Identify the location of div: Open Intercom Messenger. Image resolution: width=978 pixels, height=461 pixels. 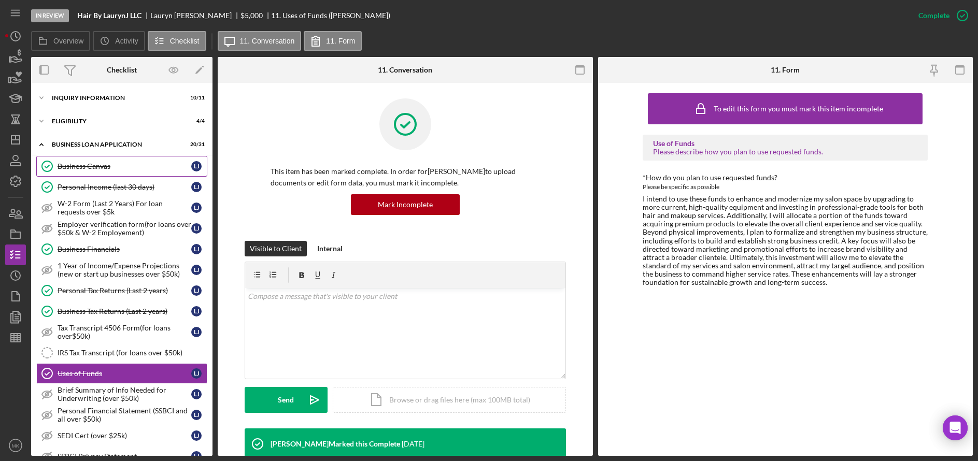
(955, 428).